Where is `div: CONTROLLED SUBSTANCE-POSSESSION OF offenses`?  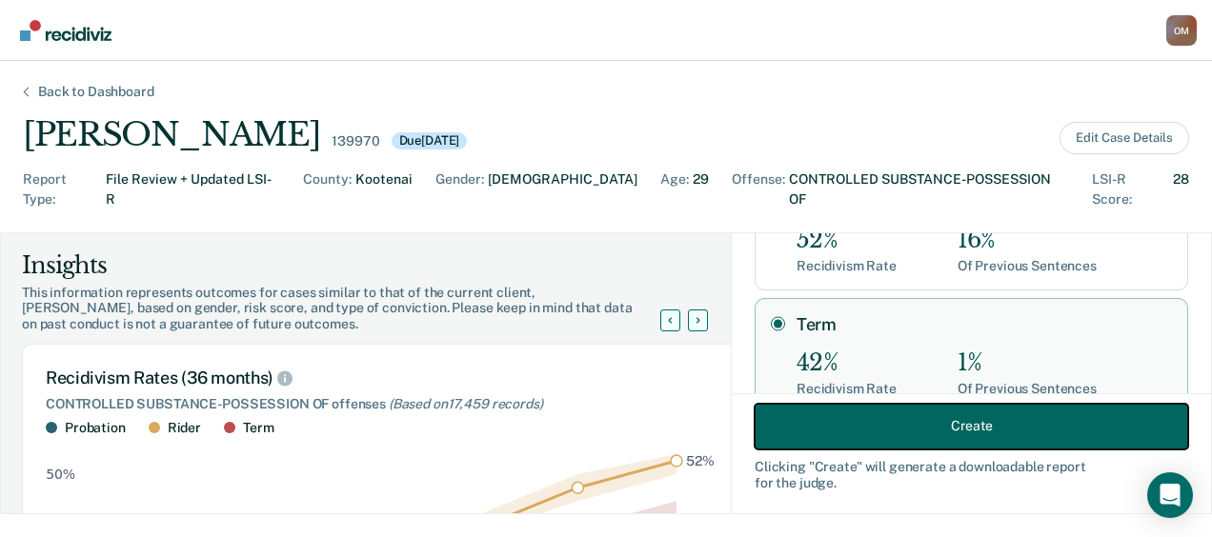
div: CONTROLLED SUBSTANCE-POSSESSION OF offenses is located at coordinates (381, 404).